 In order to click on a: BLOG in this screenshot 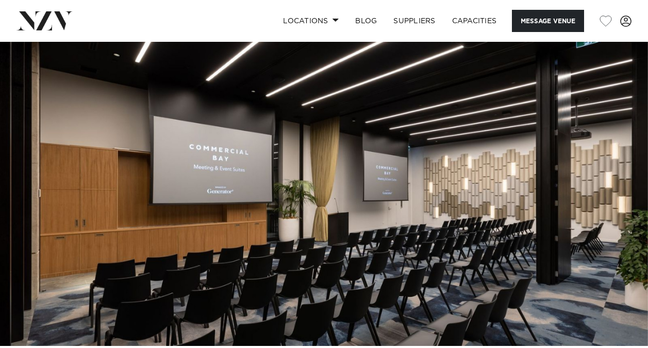, I will do `click(366, 21)`.